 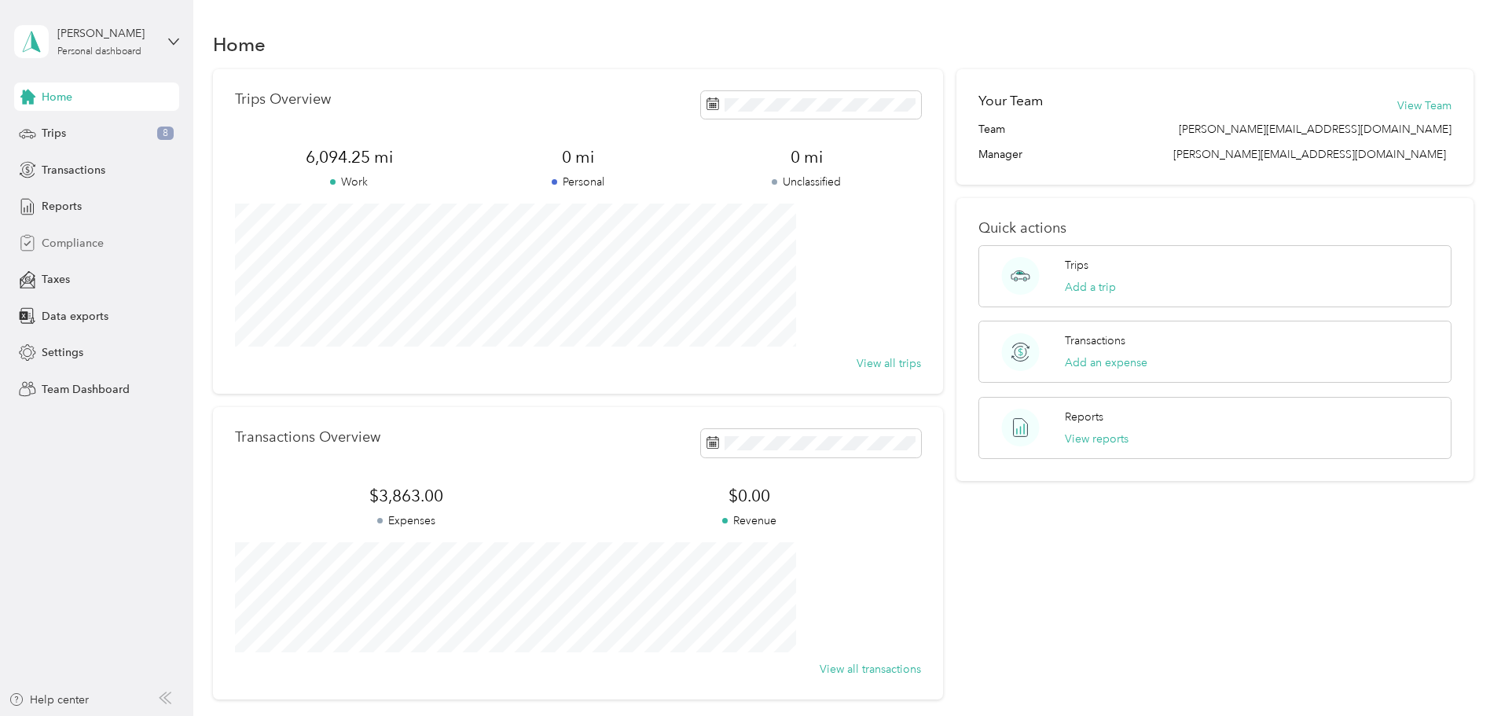 I want to click on h2: Your Team, so click(x=1011, y=101).